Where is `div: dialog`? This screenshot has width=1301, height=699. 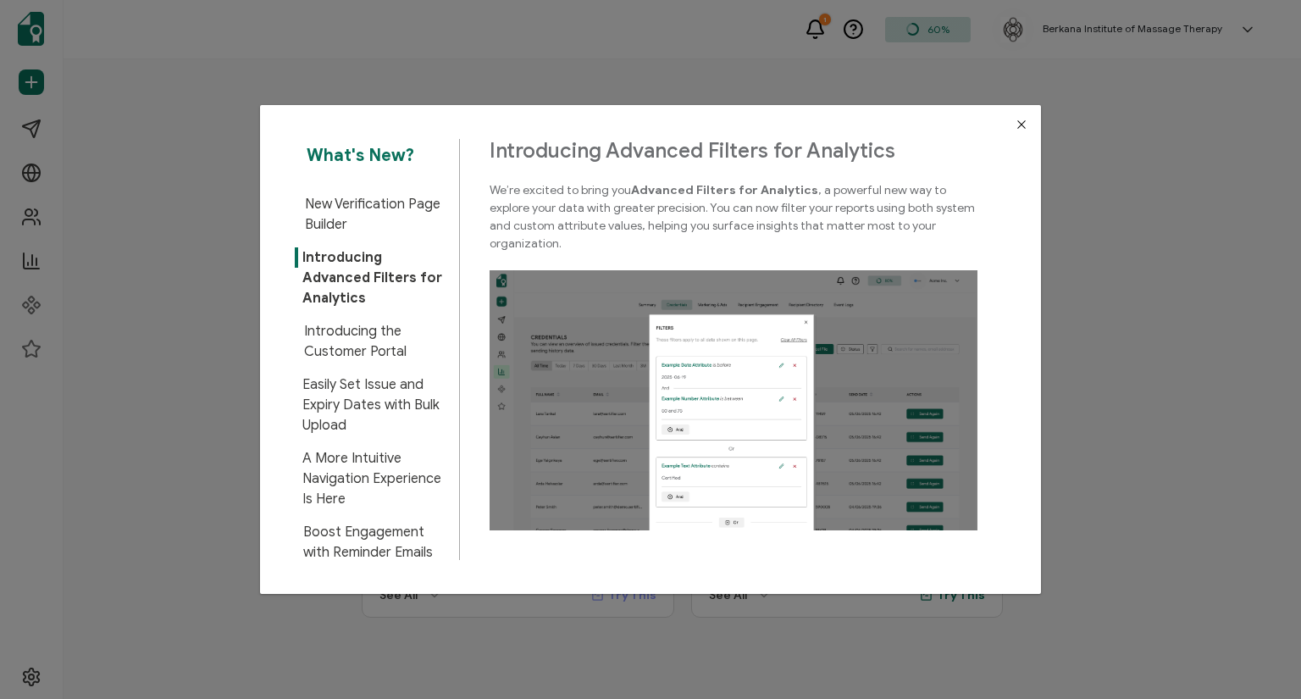
div: dialog is located at coordinates (650, 350).